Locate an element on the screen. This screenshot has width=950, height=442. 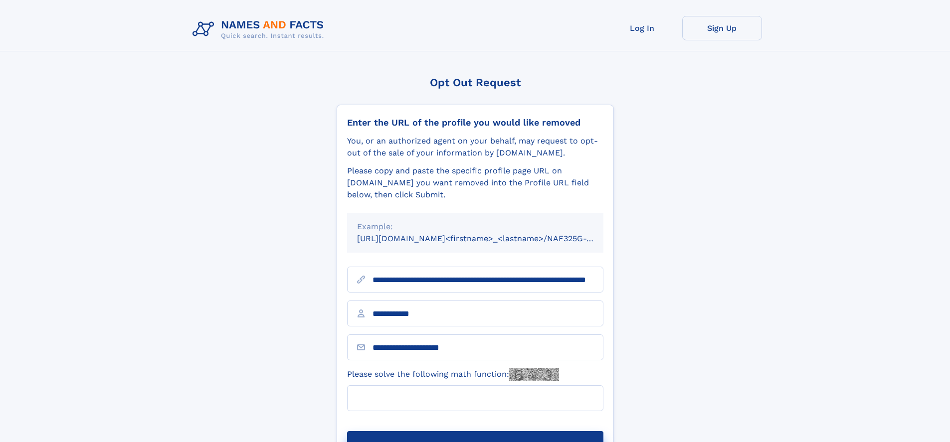
div: Opt Out Request is located at coordinates (475, 82).